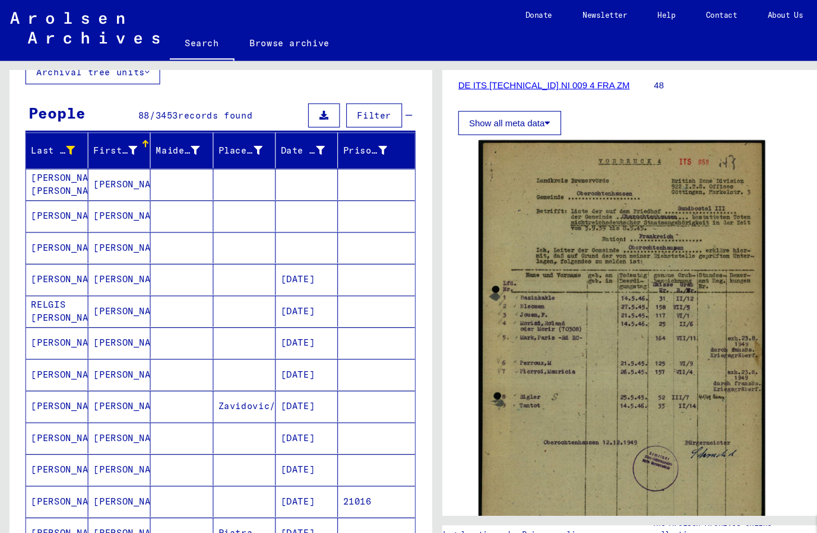 The width and height of the screenshot is (817, 533). What do you see at coordinates (443, 500) in the screenshot?
I see `a: Legal notice` at bounding box center [443, 500].